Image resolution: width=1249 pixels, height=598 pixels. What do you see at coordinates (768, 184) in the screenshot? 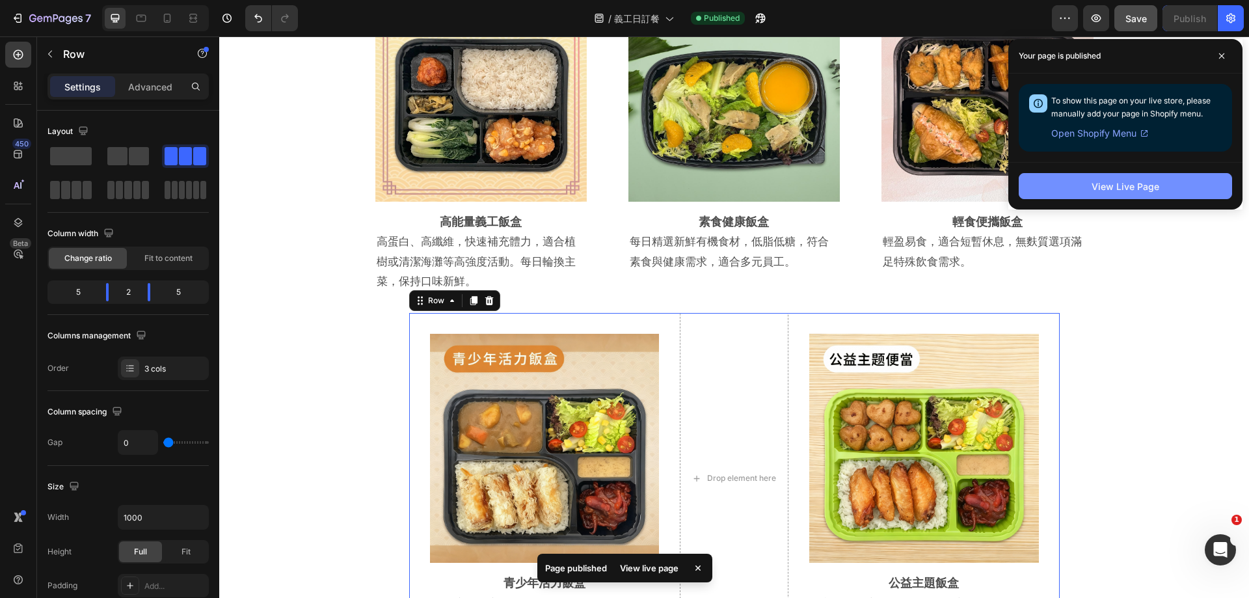
I see `strong: 輕食便攜飯盒` at bounding box center [768, 184].